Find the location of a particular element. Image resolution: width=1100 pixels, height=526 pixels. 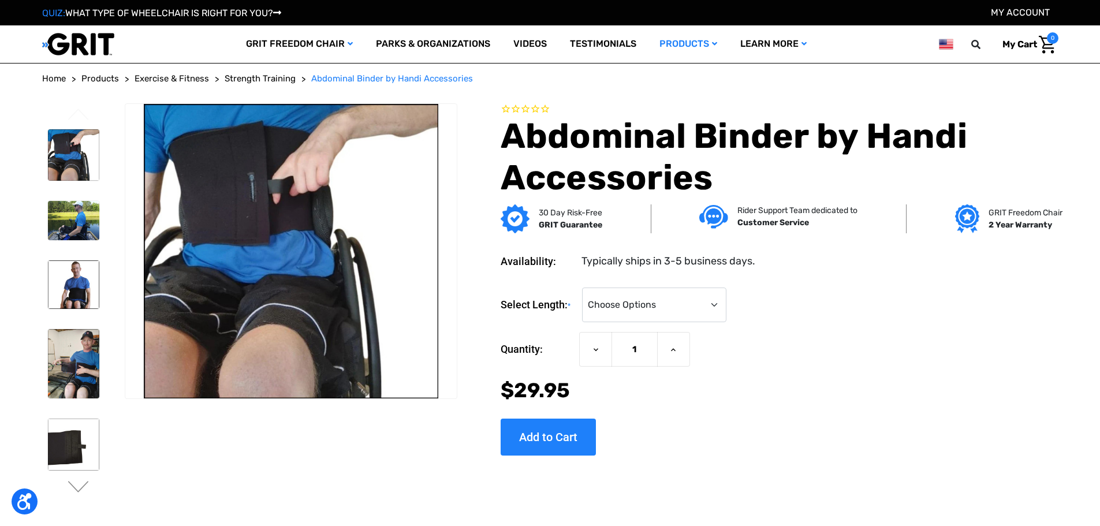

span: Products is located at coordinates (100, 79).